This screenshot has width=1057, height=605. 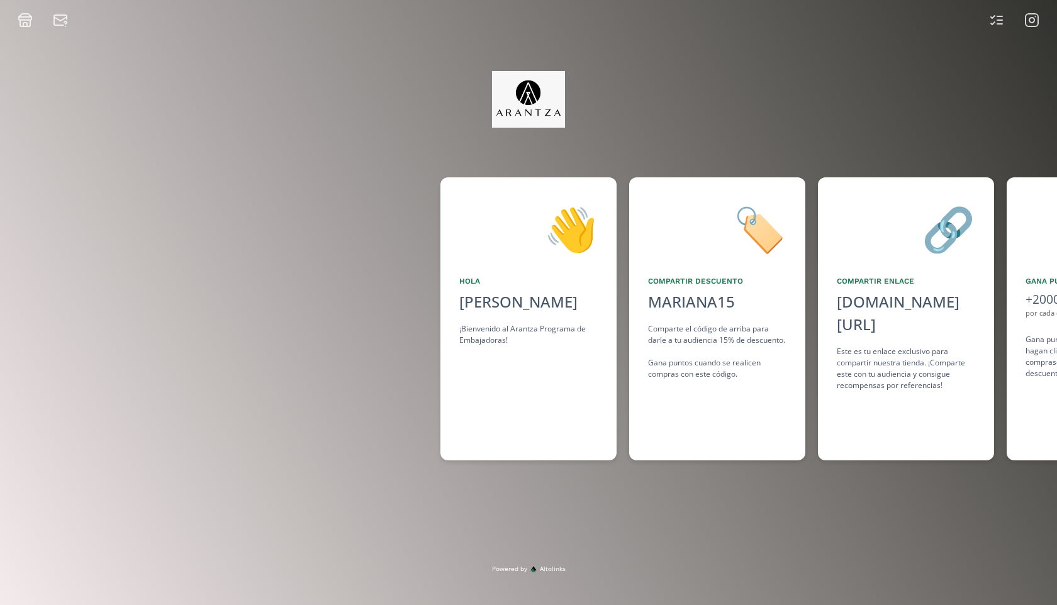 What do you see at coordinates (717, 352) in the screenshot?
I see `div: Comparte el código de arriba para darle a tu audiencia 15% de descuento. Gana puntos cuando se re...` at bounding box center [717, 352].